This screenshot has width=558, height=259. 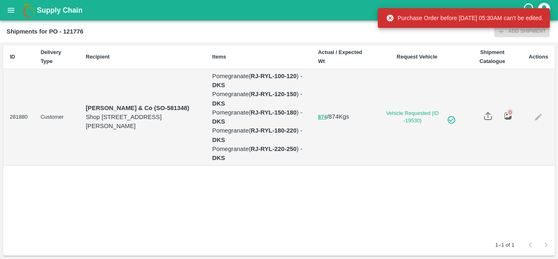 What do you see at coordinates (341, 116) in the screenshot?
I see `p: / 874 Kgs` at bounding box center [341, 116].